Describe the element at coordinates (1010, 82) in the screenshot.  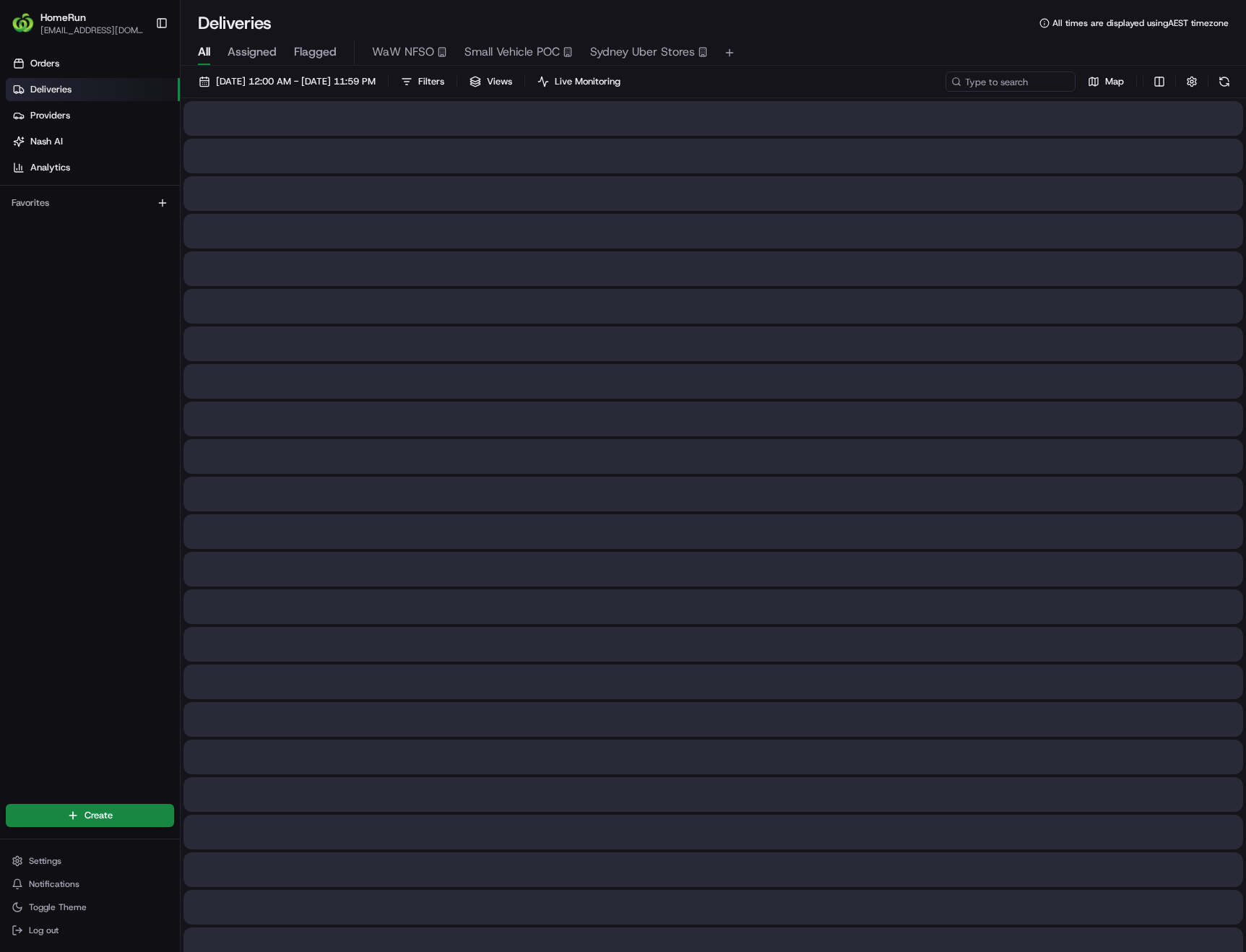
I see `input: Type to search` at that location.